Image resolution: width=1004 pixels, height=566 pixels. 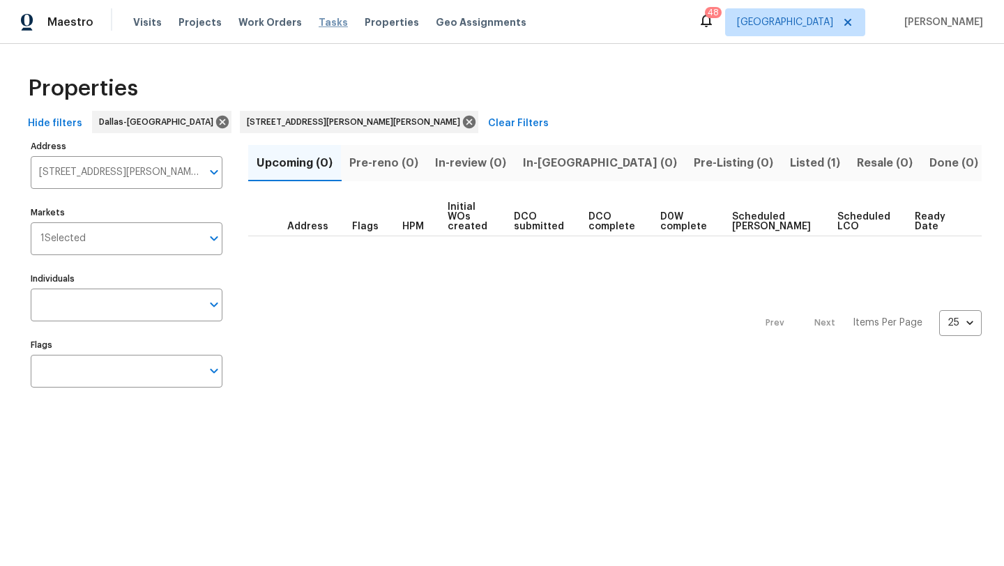 I want to click on span: Scheduled LCO, so click(x=865, y=222).